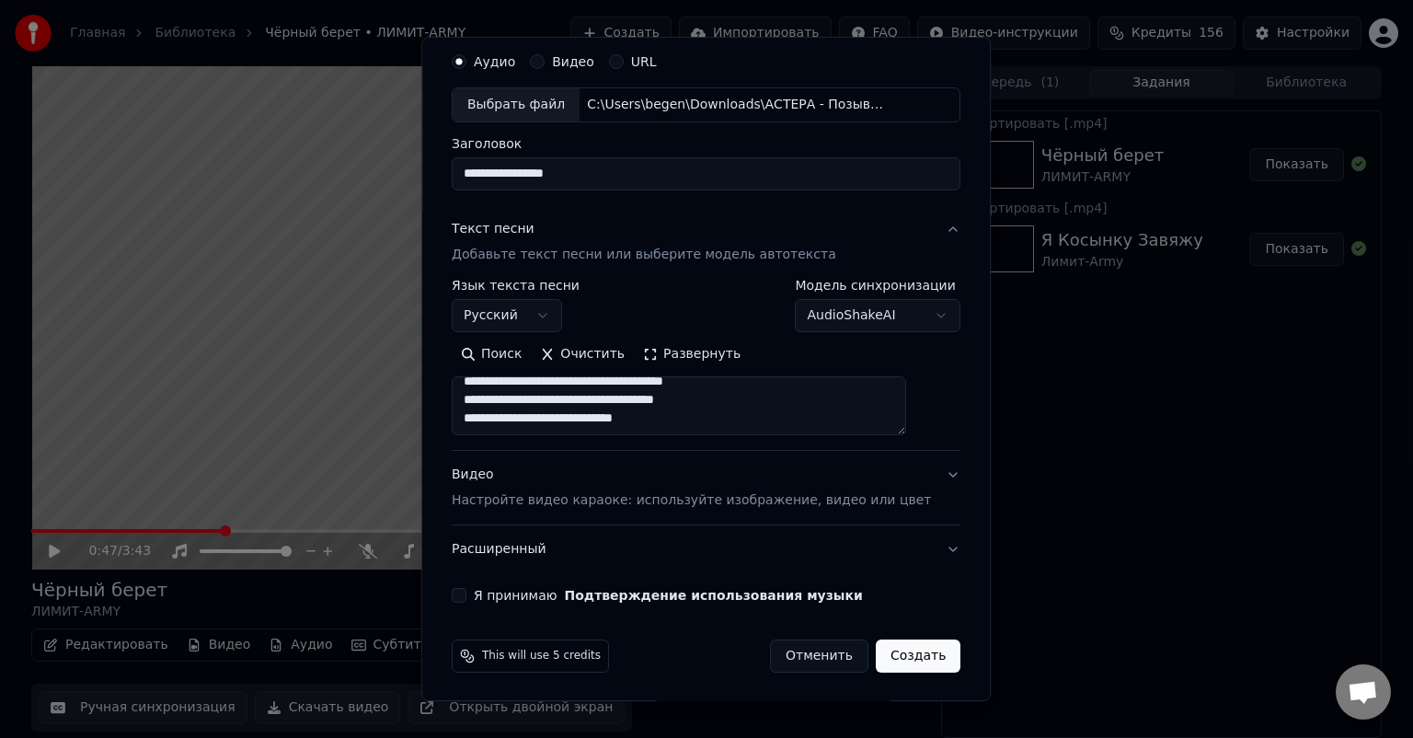 The image size is (1413, 738). I want to click on div: Текст песни, so click(493, 229).